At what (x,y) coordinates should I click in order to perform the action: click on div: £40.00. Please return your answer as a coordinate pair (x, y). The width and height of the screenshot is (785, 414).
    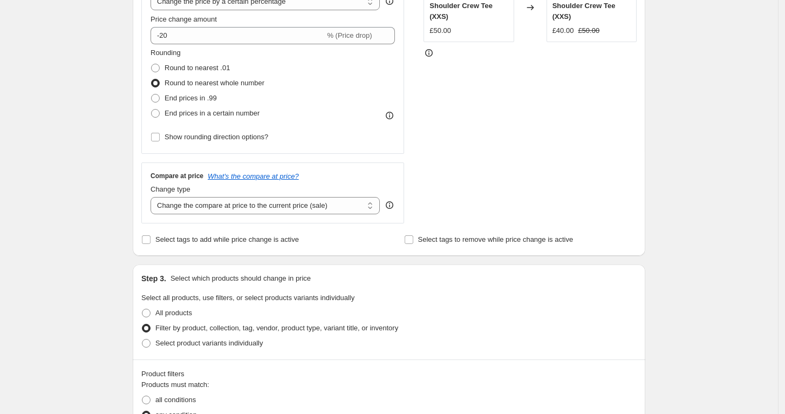
    Looking at the image, I should click on (563, 31).